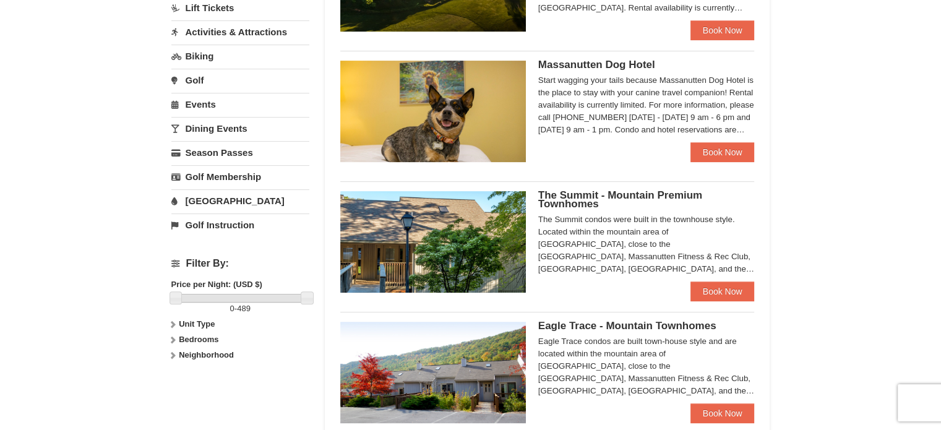 Image resolution: width=941 pixels, height=430 pixels. Describe the element at coordinates (244, 308) in the screenshot. I see `span: 489` at that location.